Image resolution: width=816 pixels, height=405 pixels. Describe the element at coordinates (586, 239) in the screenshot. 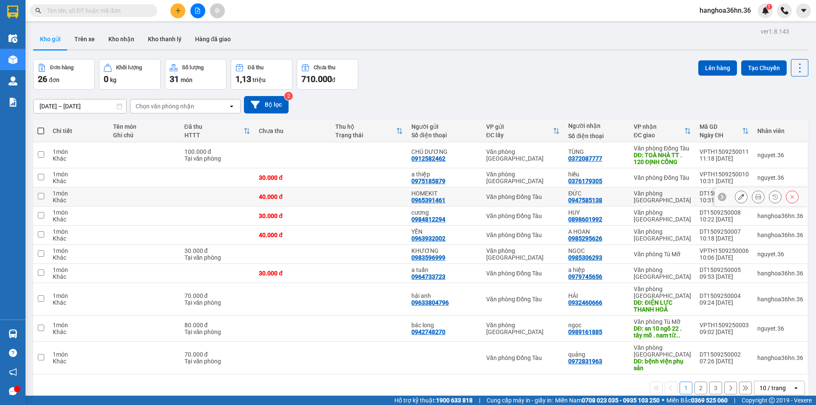

I see `div: 0985295626` at that location.